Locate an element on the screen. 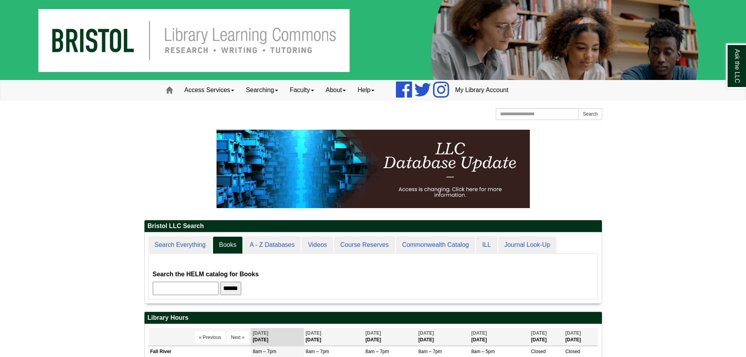 This screenshot has width=746, height=357. a: My Library Account is located at coordinates (482, 90).